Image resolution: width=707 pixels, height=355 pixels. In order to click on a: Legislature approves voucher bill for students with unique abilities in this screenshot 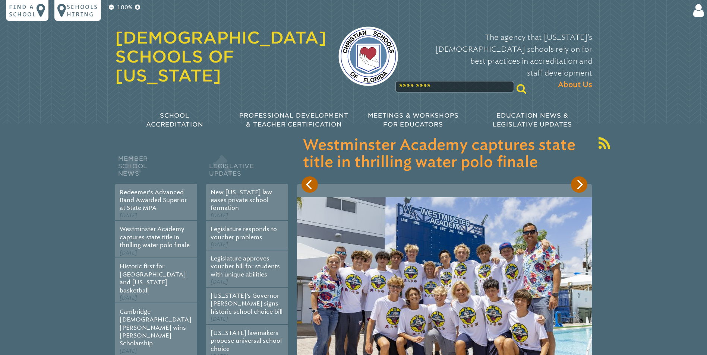, I will do `click(245, 267)`.